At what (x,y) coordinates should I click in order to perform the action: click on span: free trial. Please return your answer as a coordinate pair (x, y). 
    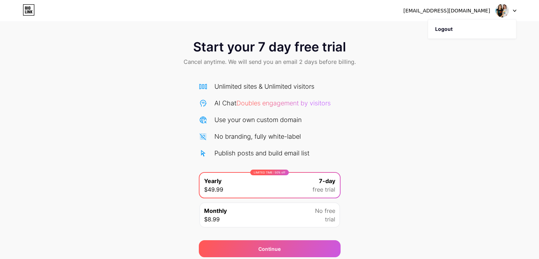
    Looking at the image, I should click on (324, 189).